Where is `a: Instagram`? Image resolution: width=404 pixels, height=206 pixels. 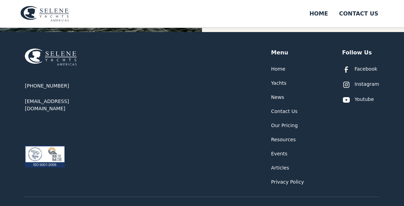 a: Instagram is located at coordinates (360, 85).